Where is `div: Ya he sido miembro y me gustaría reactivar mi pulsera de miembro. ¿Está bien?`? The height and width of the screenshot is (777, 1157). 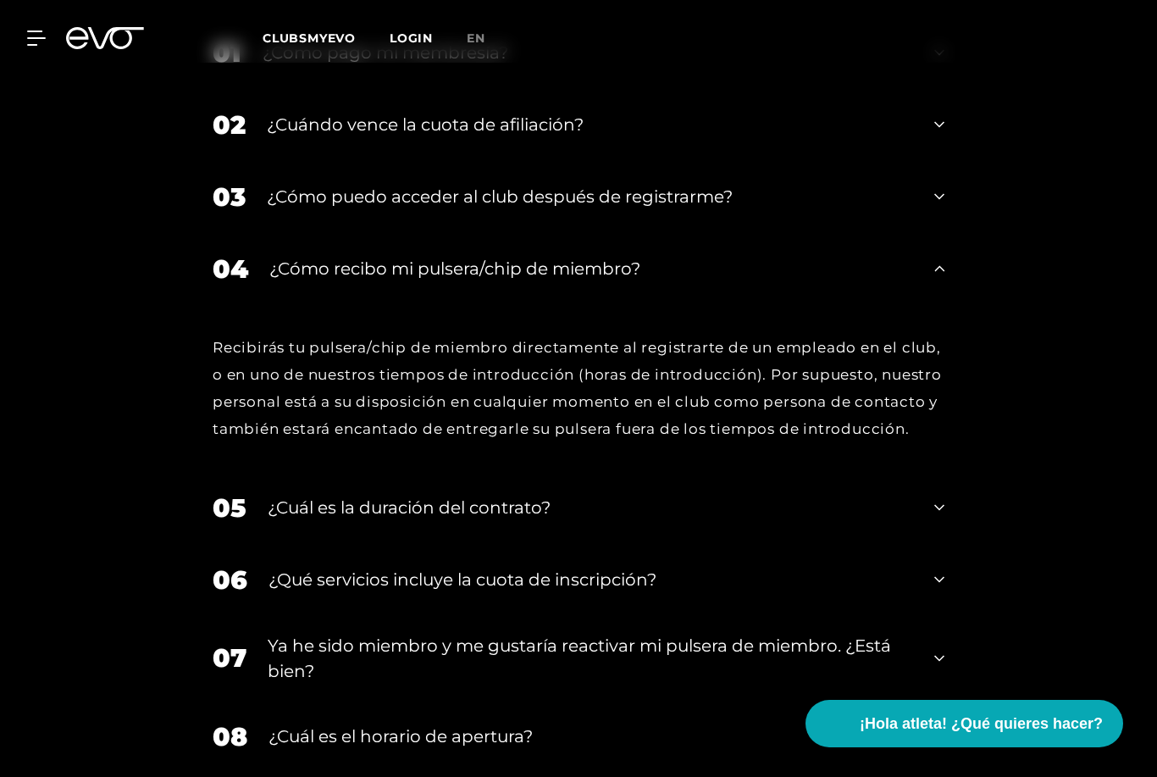
div: Ya he sido miembro y me gustaría reactivar mi pulsera de miembro. ¿Está bien? is located at coordinates (590, 658).